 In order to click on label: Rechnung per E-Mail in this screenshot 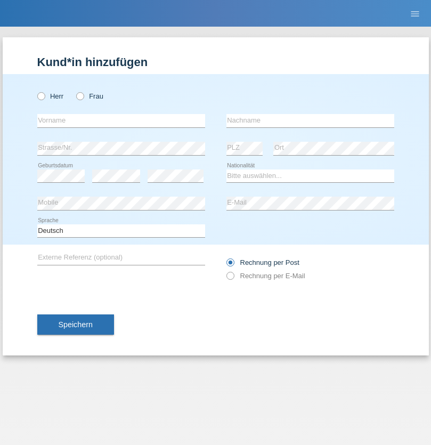, I will do `click(266, 276)`.